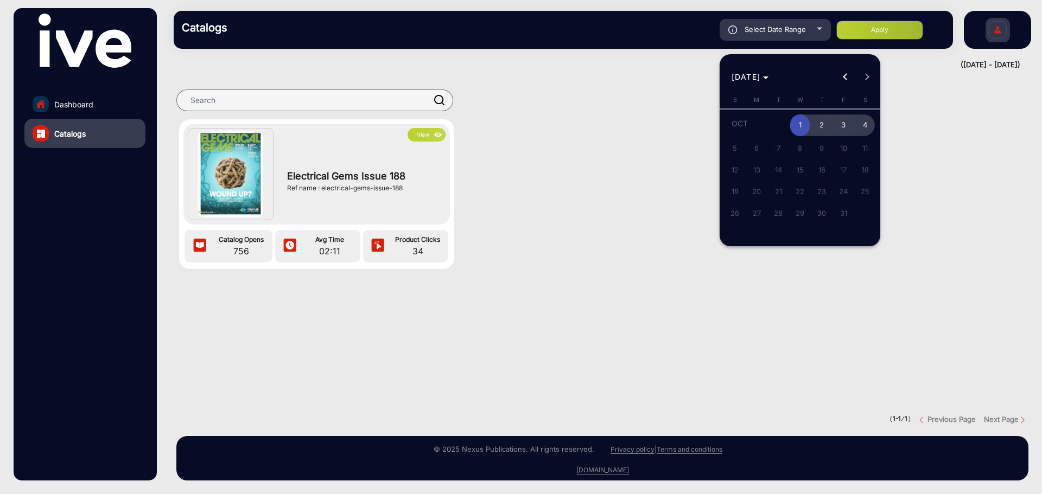  What do you see at coordinates (756, 213) in the screenshot?
I see `span: 27` at bounding box center [756, 213].